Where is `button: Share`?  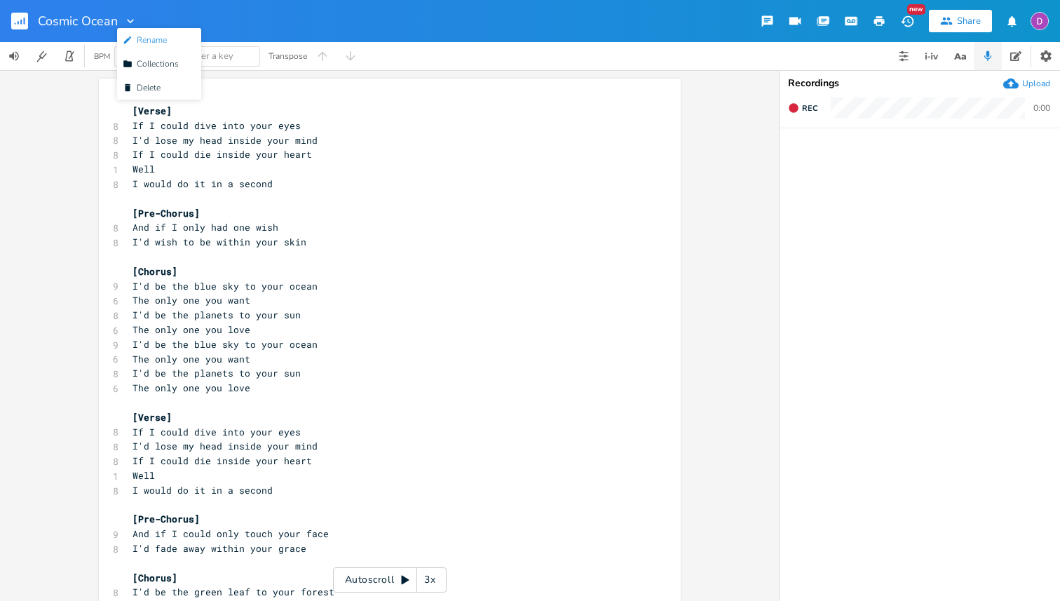
button: Share is located at coordinates (960, 21).